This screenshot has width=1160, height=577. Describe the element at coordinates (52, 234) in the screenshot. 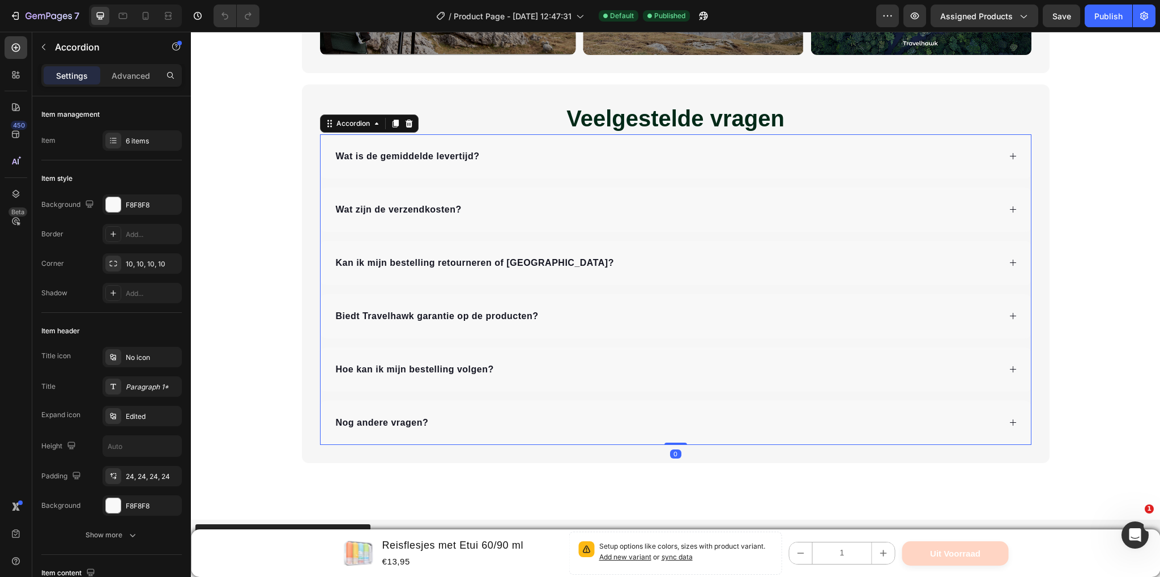

I see `div: Border` at that location.